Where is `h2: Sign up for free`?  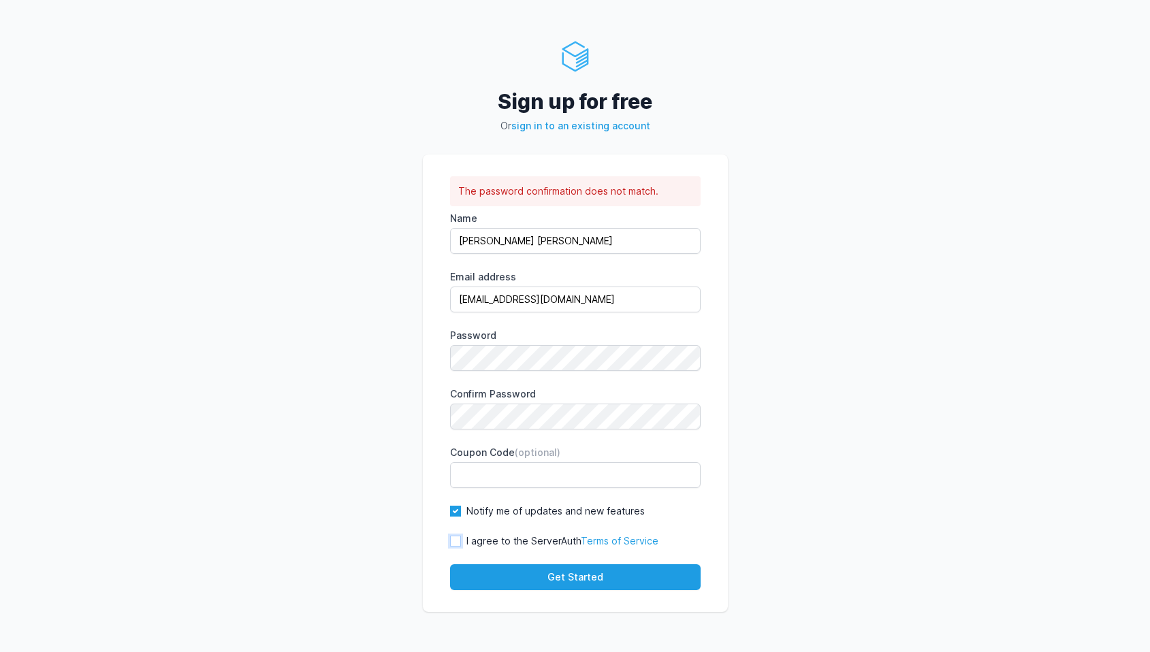 h2: Sign up for free is located at coordinates (575, 101).